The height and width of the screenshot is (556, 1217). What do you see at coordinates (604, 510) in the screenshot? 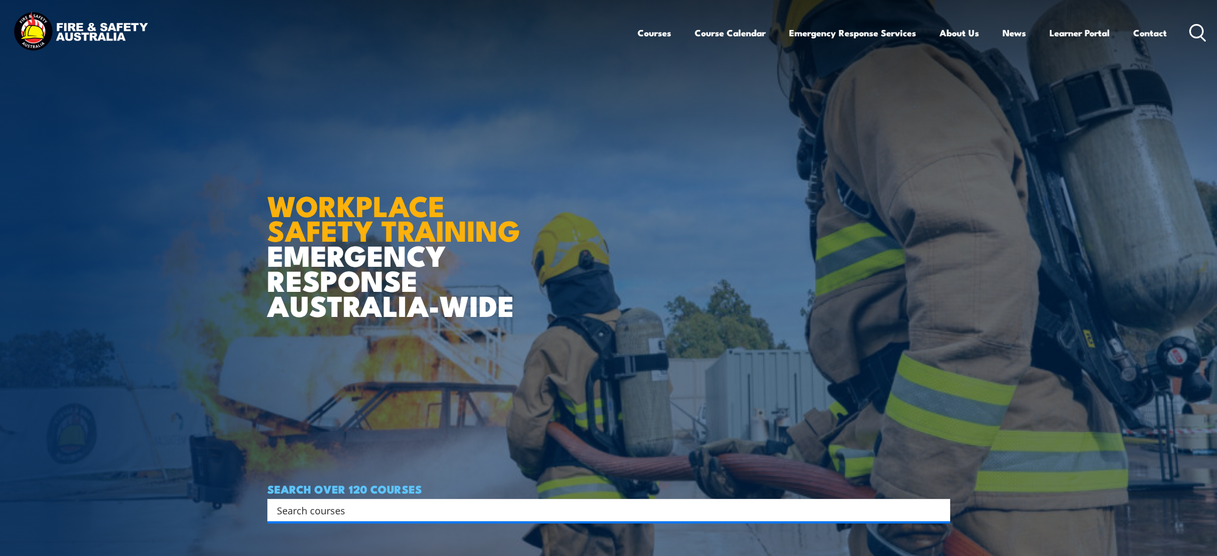
I see `form: Search form` at bounding box center [604, 510].